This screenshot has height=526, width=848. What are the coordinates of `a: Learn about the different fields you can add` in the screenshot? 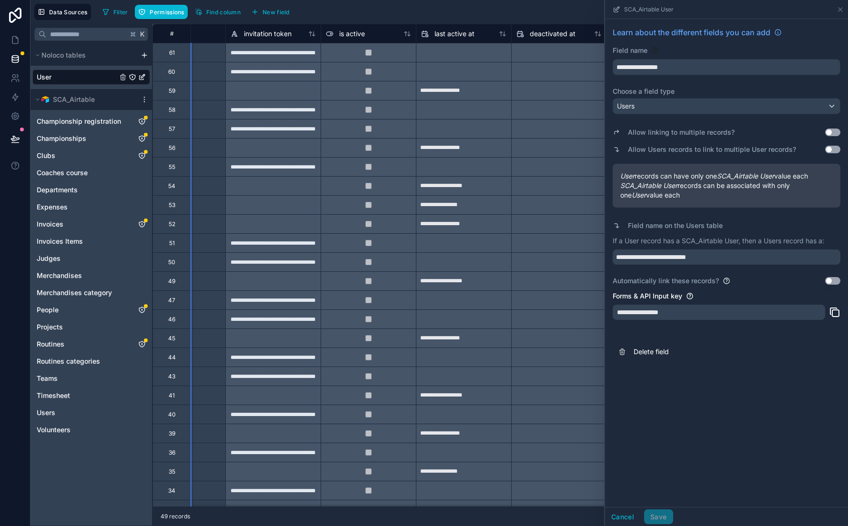 It's located at (697, 32).